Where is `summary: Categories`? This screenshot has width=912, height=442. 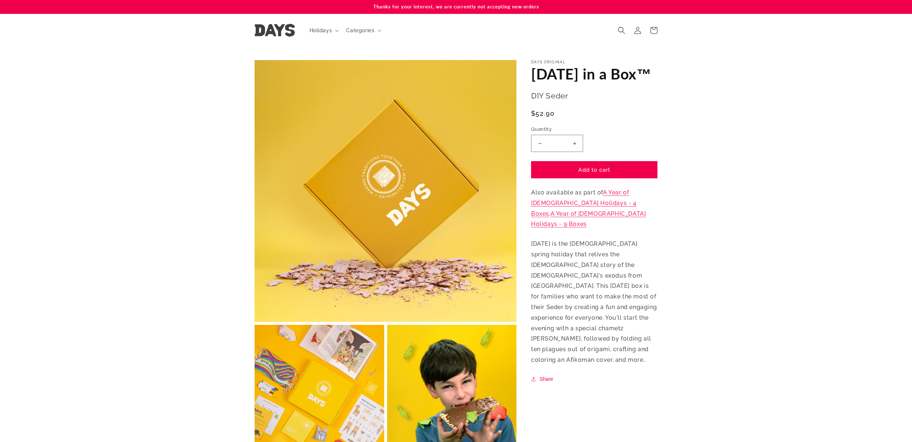
summary: Categories is located at coordinates (363, 30).